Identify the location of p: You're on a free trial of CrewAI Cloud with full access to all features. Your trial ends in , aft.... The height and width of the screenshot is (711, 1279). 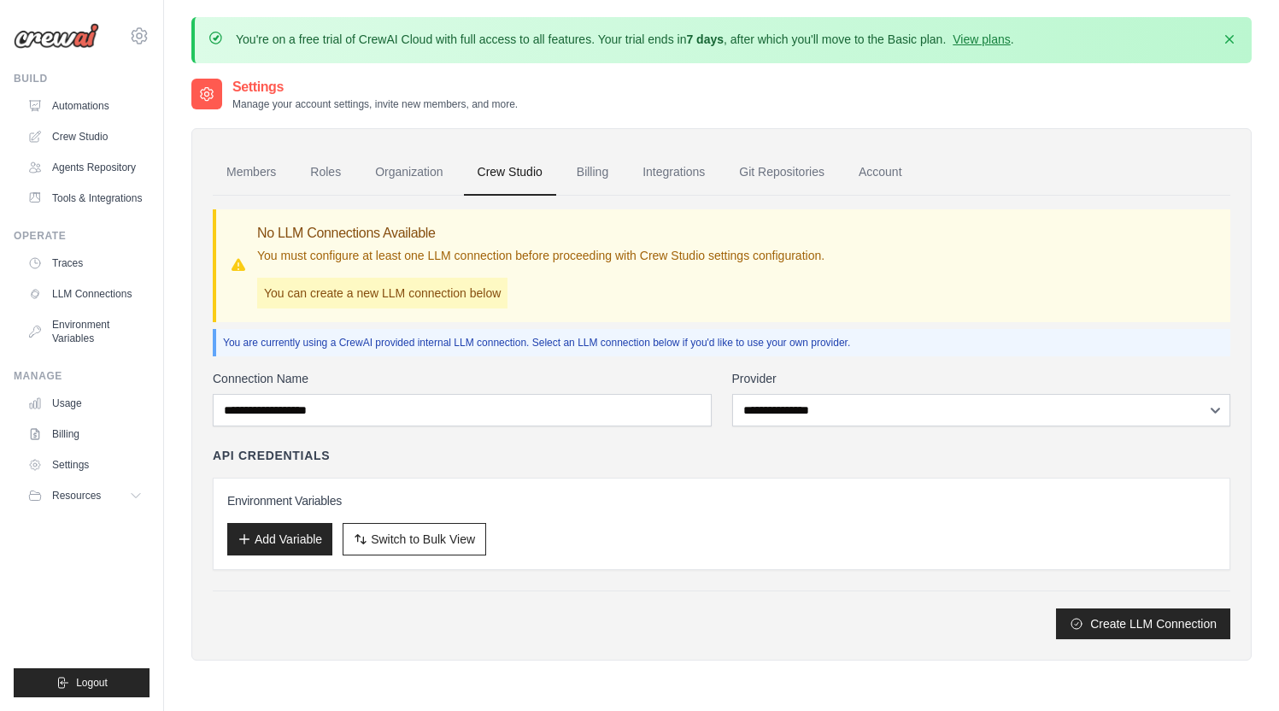
(625, 39).